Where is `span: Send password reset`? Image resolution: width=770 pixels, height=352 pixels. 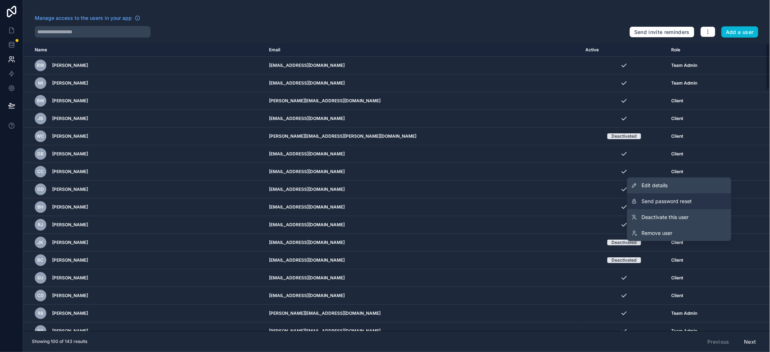 span: Send password reset is located at coordinates (666, 202).